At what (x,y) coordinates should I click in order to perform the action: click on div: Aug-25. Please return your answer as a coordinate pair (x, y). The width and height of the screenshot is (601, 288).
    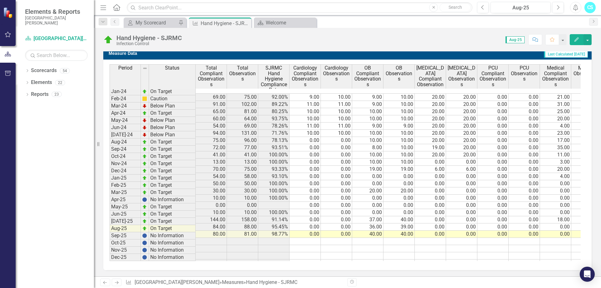
    Looking at the image, I should click on (520, 8).